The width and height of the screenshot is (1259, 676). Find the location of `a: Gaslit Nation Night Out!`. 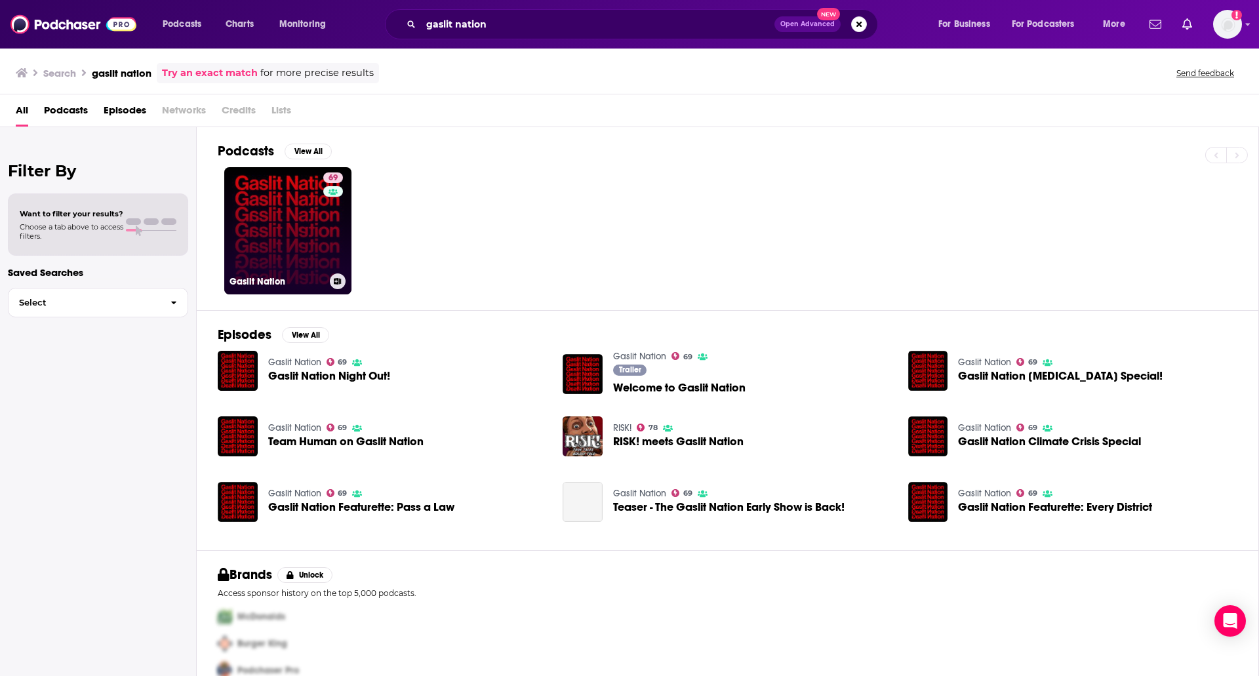

a: Gaslit Nation Night Out! is located at coordinates (329, 376).